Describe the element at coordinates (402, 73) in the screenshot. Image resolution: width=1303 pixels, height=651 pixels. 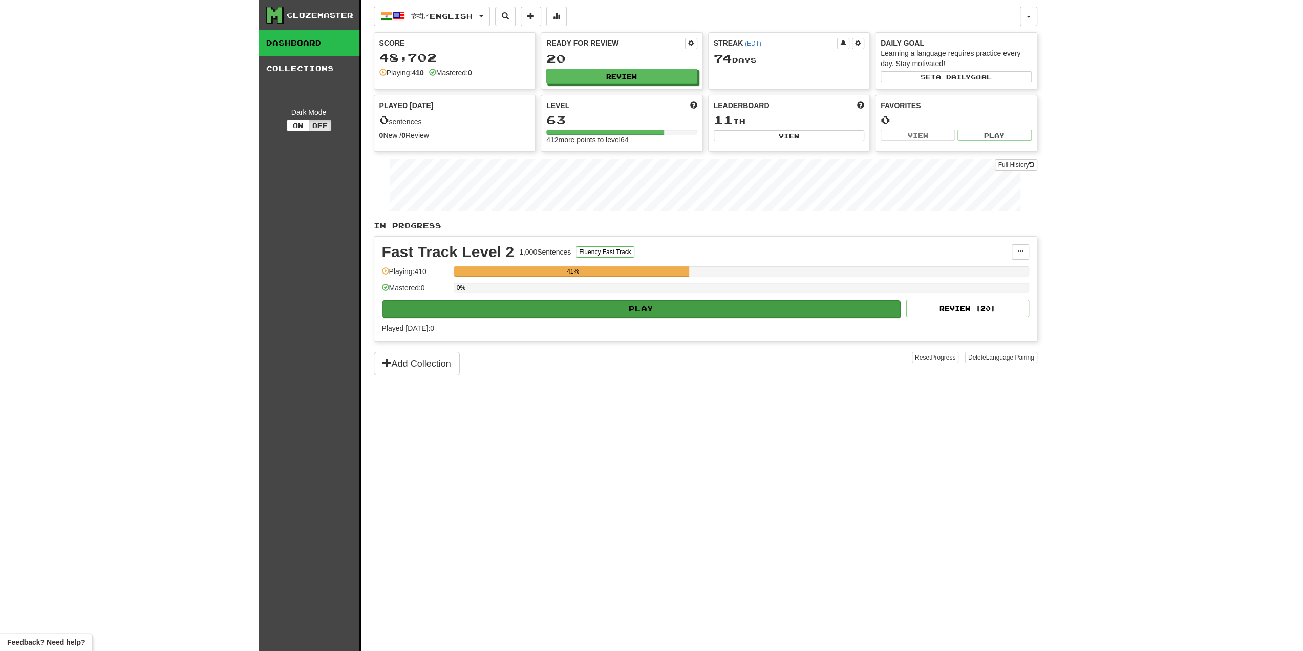
I see `div: Playing:` at that location.